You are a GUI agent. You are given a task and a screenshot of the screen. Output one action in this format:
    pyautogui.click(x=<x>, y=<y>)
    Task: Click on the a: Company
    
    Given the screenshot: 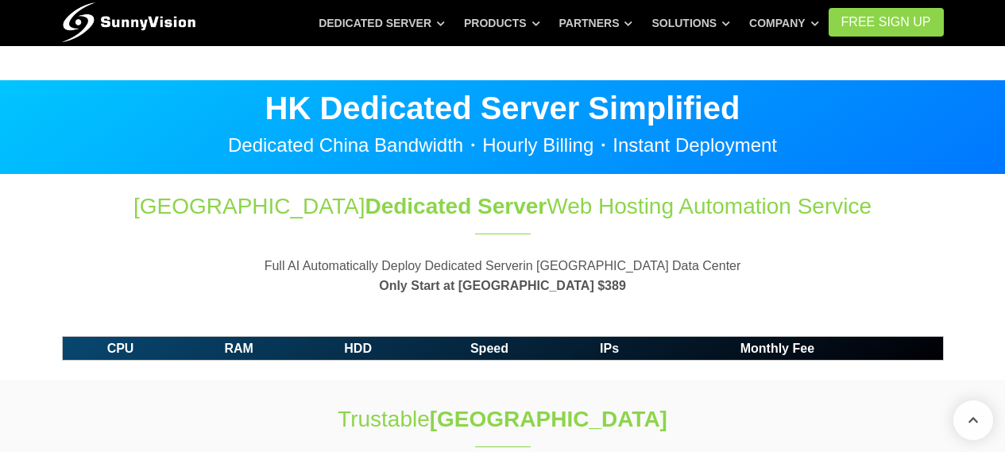 What is the action you would take?
    pyautogui.click(x=784, y=23)
    